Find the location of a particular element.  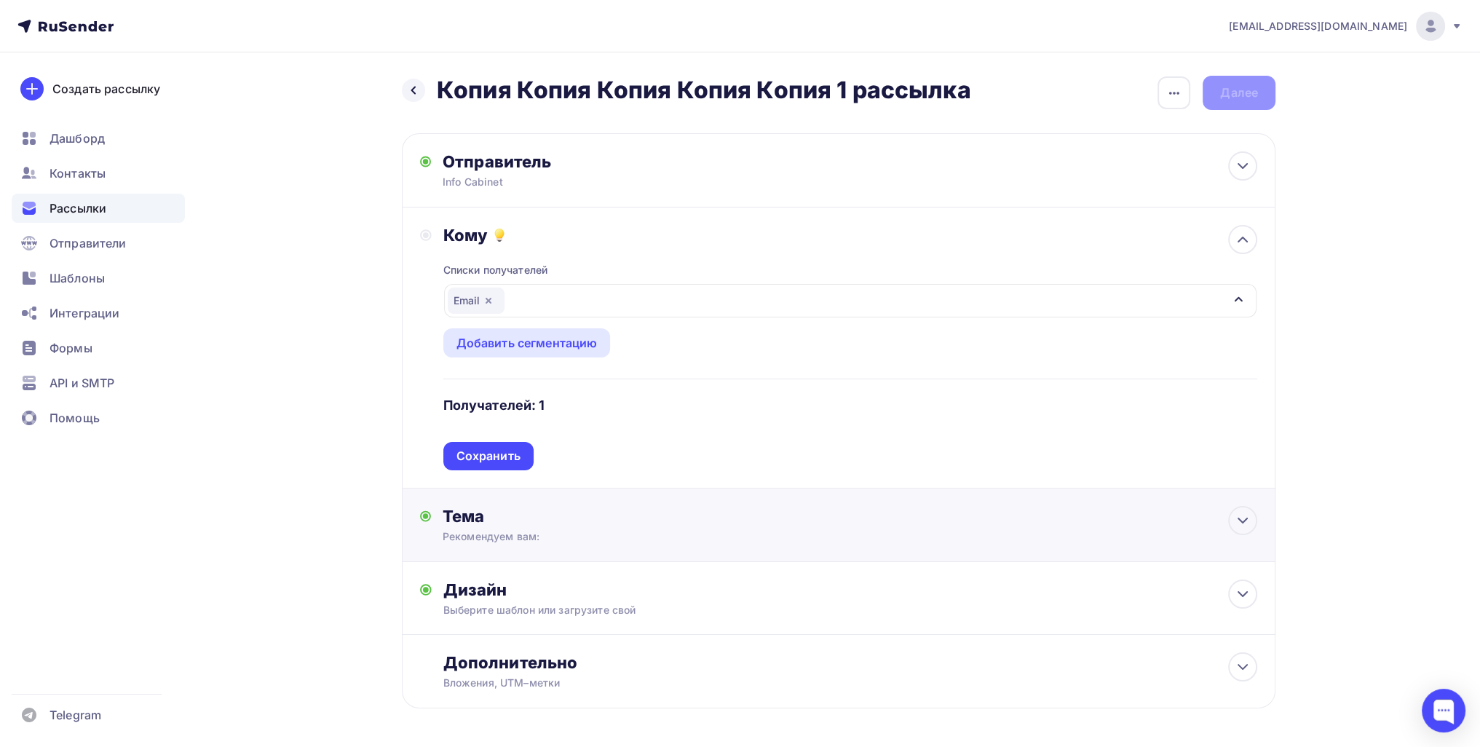

div: Выберите шаблон или загрузите свой is located at coordinates (810, 610).